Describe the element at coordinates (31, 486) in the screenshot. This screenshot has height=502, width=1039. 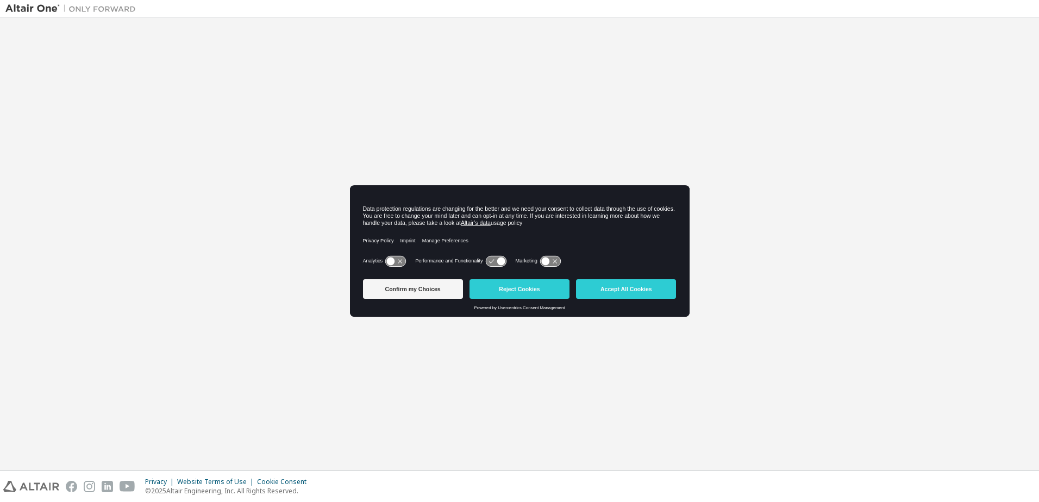
I see `img: altair_logo.svg` at that location.